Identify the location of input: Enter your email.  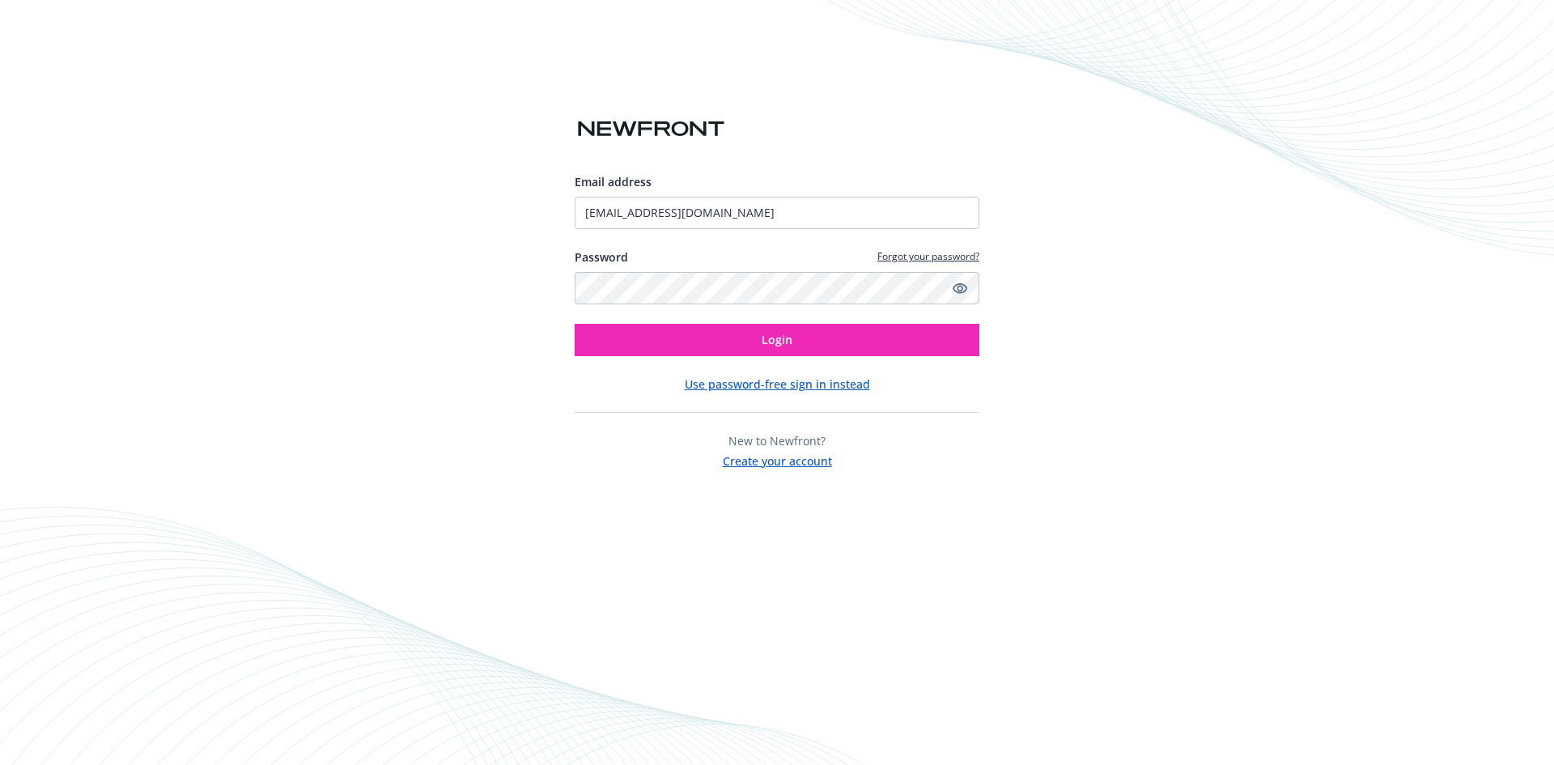
(777, 213).